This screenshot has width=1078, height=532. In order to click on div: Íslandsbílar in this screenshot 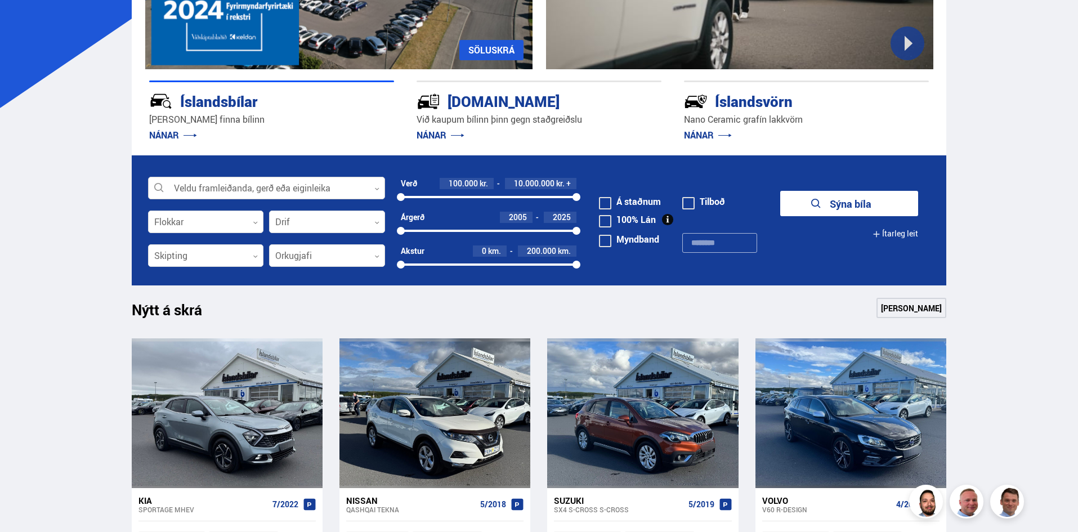, I will do `click(252, 100)`.